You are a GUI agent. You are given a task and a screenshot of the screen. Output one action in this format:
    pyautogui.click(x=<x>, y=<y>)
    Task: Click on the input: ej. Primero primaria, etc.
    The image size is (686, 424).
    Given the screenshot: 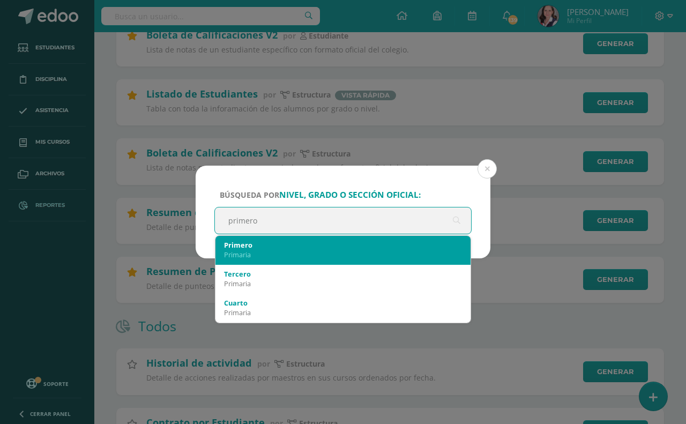 What is the action you would take?
    pyautogui.click(x=343, y=220)
    